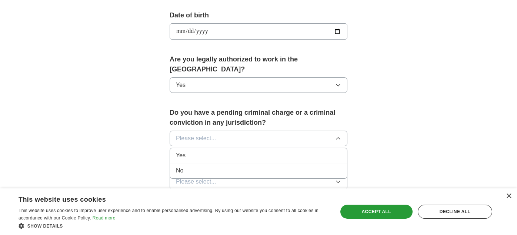 Image resolution: width=517 pixels, height=235 pixels. What do you see at coordinates (104, 218) in the screenshot?
I see `a: Read more, opens a new window` at bounding box center [104, 218].